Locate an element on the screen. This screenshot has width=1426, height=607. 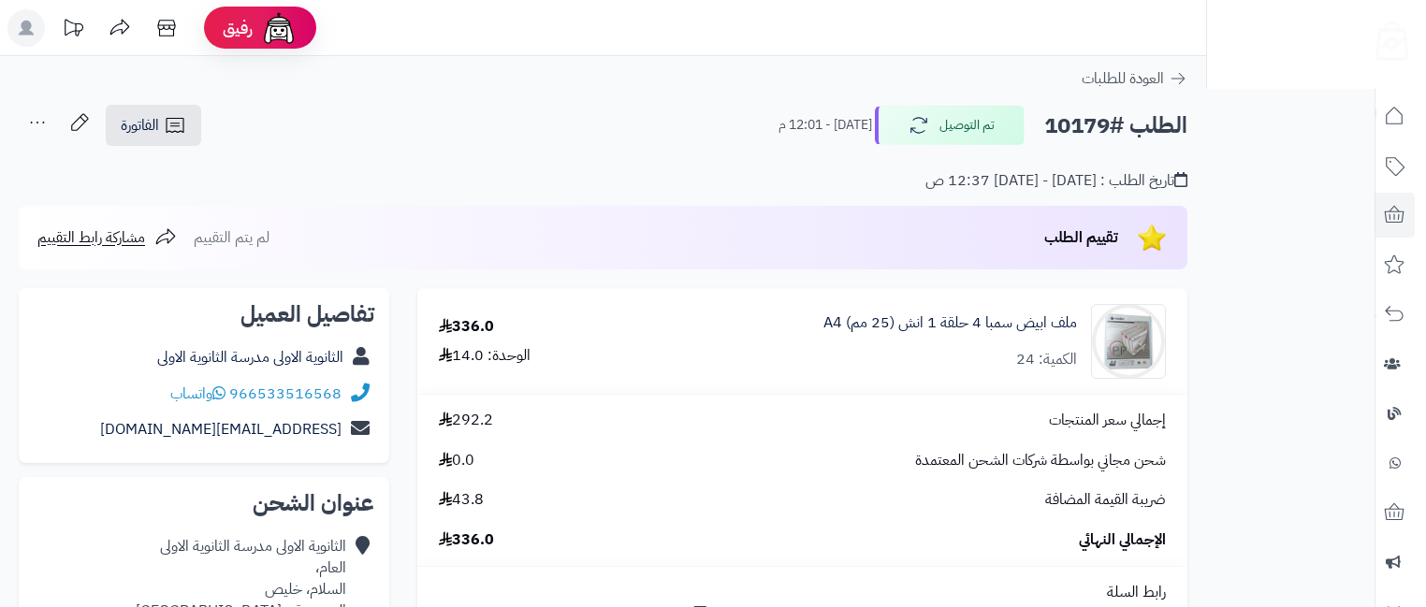
span: الإجمالي النهائي is located at coordinates (1122, 540).